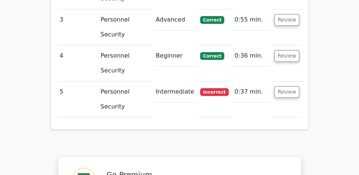  I want to click on td: 0:55 min., so click(252, 20).